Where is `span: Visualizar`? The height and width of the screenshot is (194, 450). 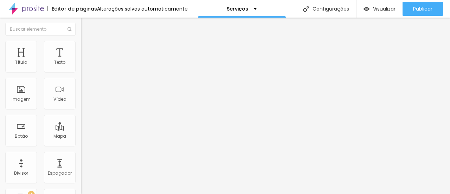 span: Visualizar is located at coordinates (384, 9).